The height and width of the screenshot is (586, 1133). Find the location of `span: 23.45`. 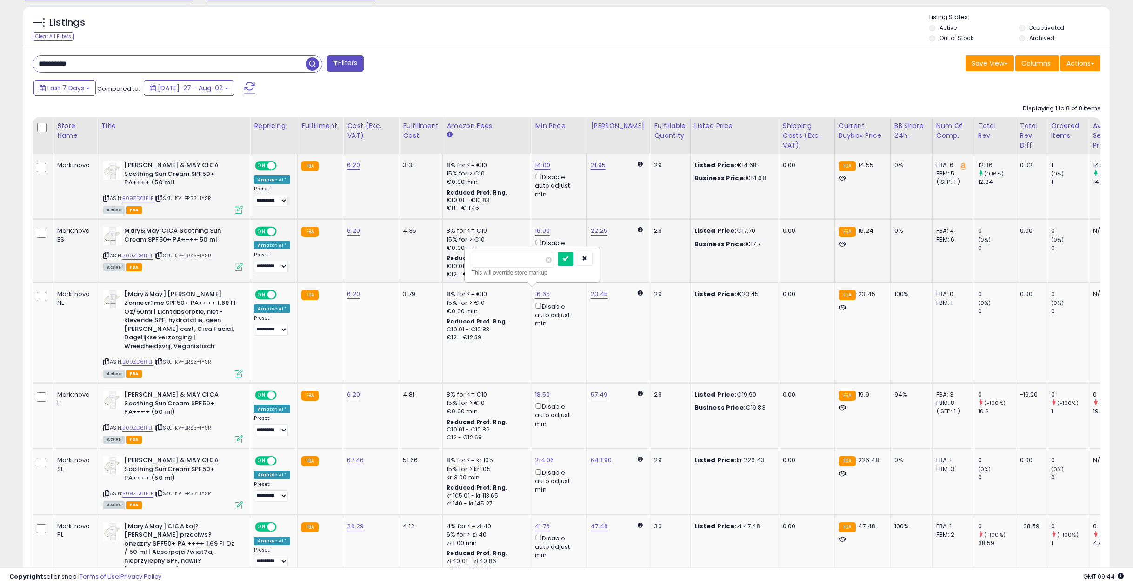

span: 23.45 is located at coordinates (867, 294).